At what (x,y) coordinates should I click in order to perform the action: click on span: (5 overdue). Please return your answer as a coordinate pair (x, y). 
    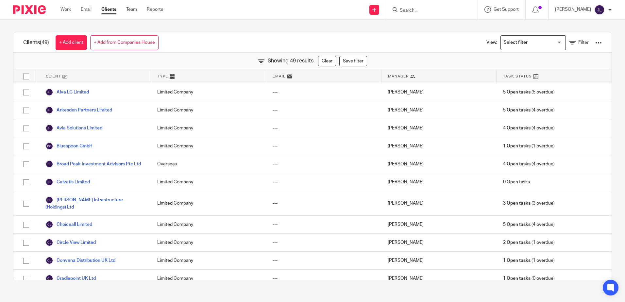
    Looking at the image, I should click on (529, 92).